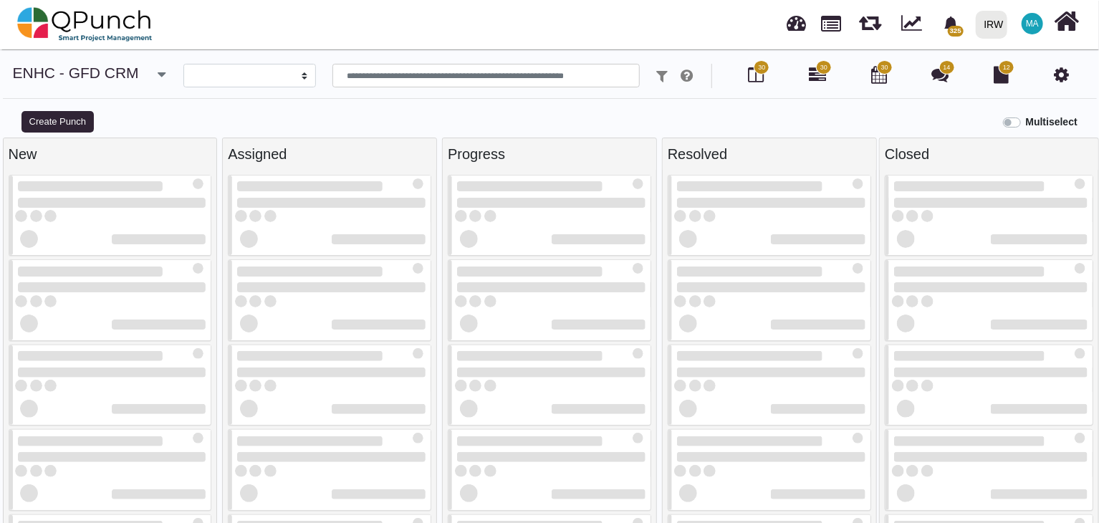 The width and height of the screenshot is (1099, 523). What do you see at coordinates (797, 19) in the screenshot?
I see `span: Dashboard` at bounding box center [797, 19].